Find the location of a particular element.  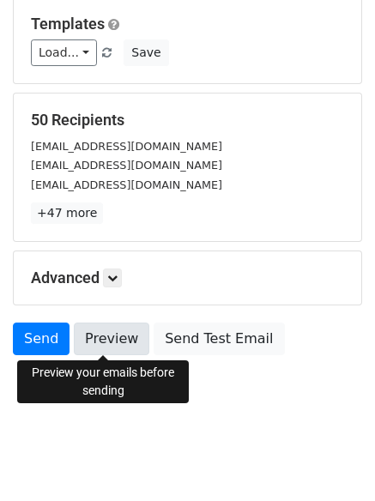

h5: 50 Recipients is located at coordinates (187, 120).